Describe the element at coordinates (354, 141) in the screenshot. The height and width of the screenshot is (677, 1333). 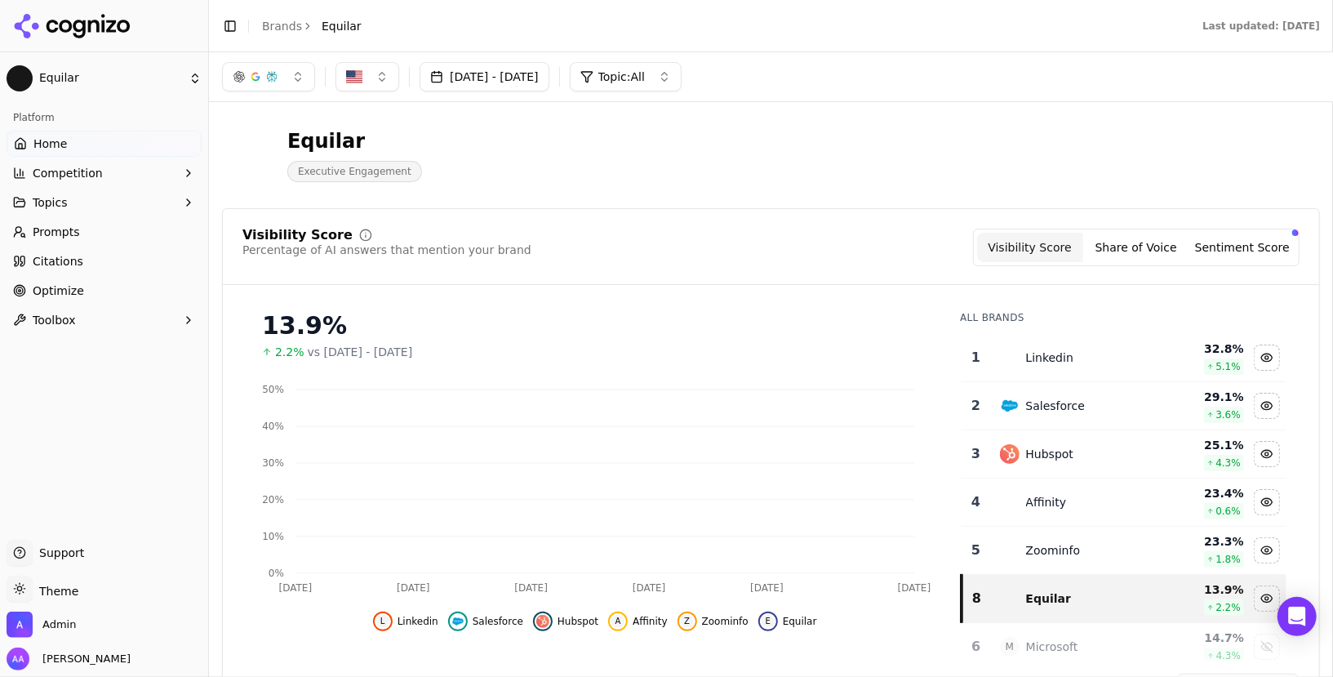
I see `div: Equilar` at that location.